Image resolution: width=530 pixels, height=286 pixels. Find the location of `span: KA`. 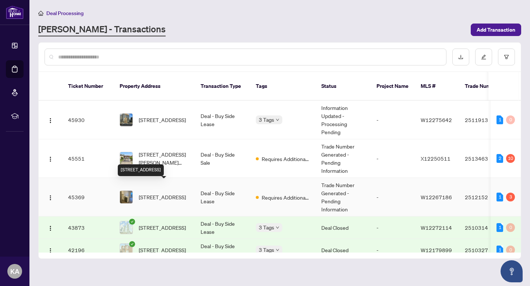

span: KA is located at coordinates (15, 272).